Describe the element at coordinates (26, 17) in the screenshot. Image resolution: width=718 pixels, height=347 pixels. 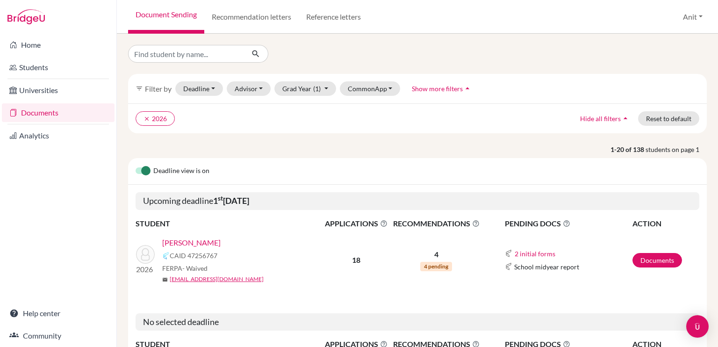
I see `img: Bridge-U` at that location.